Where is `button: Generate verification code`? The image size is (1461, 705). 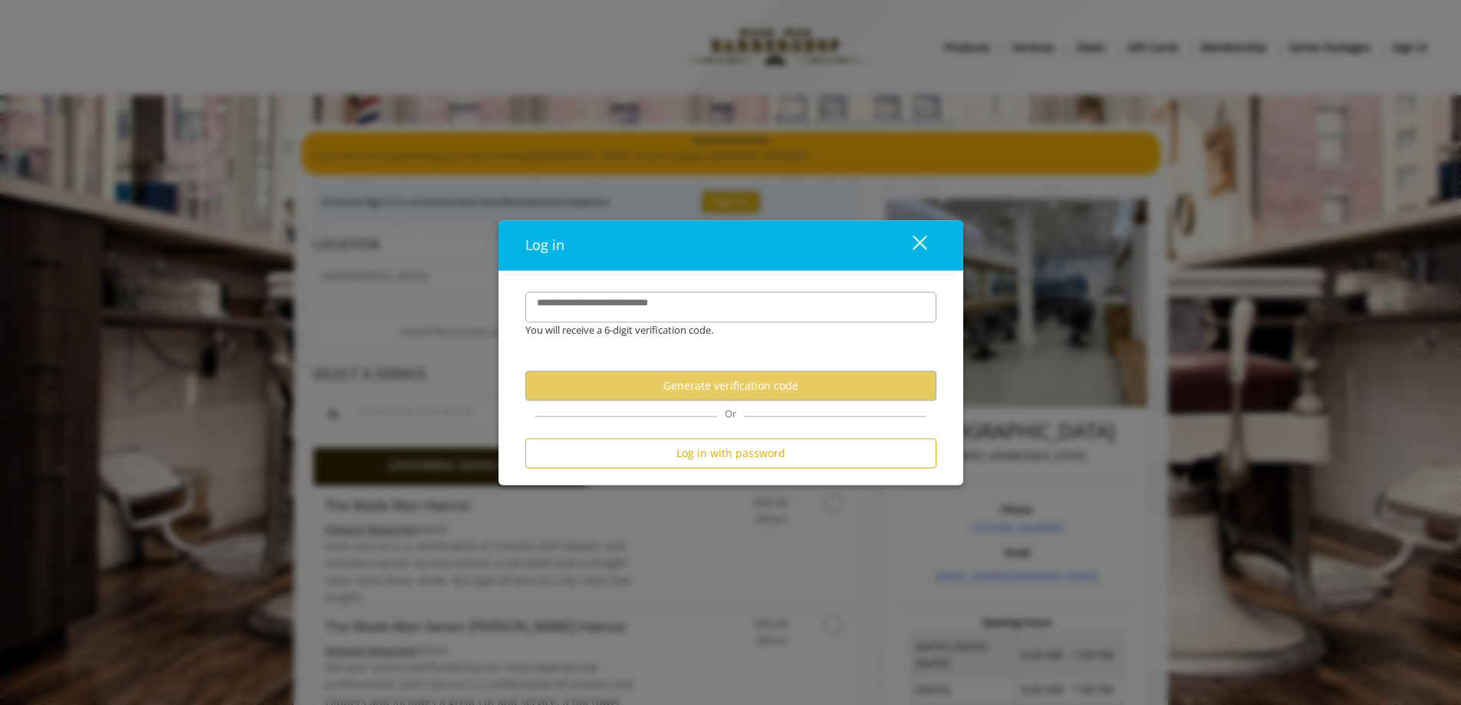 button: Generate verification code is located at coordinates (731, 386).